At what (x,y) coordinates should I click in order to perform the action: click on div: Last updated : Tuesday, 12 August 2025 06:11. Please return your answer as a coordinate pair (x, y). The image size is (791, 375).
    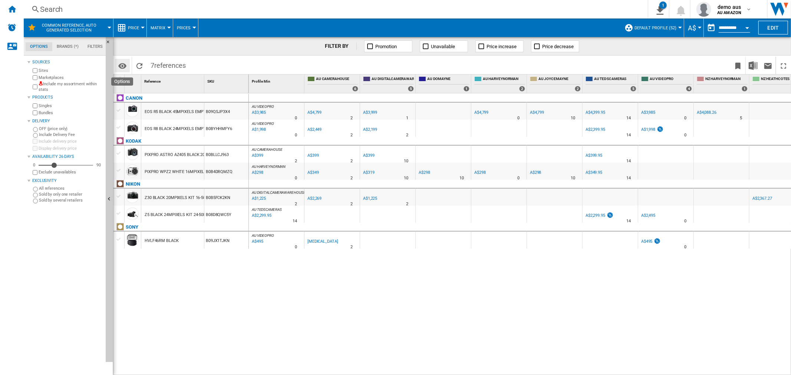
    Looking at the image, I should click on (257, 242).